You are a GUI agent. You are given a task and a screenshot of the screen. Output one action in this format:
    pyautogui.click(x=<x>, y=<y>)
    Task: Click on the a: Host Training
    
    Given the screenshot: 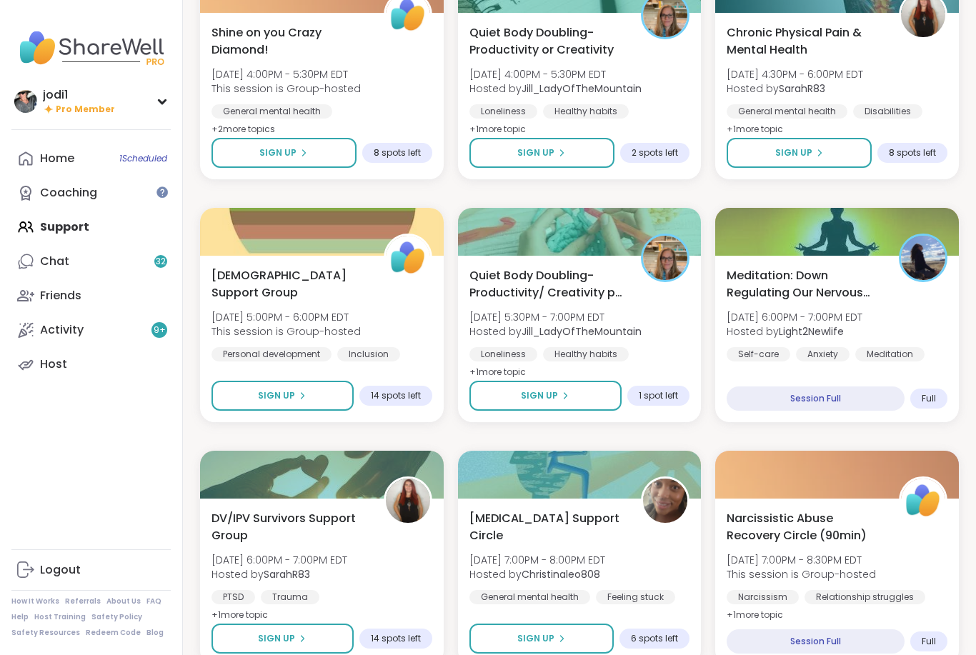 What is the action you would take?
    pyautogui.click(x=60, y=618)
    